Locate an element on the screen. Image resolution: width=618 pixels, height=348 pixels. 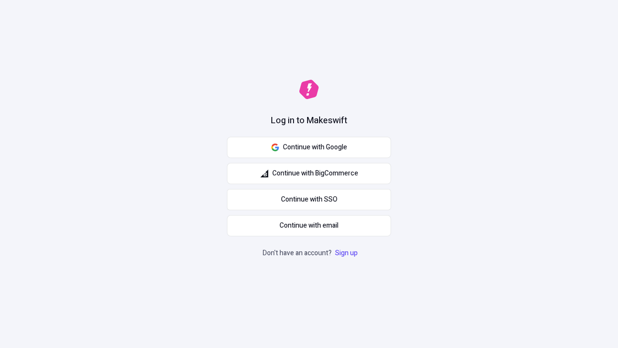
span: Continue with email is located at coordinates (309, 226).